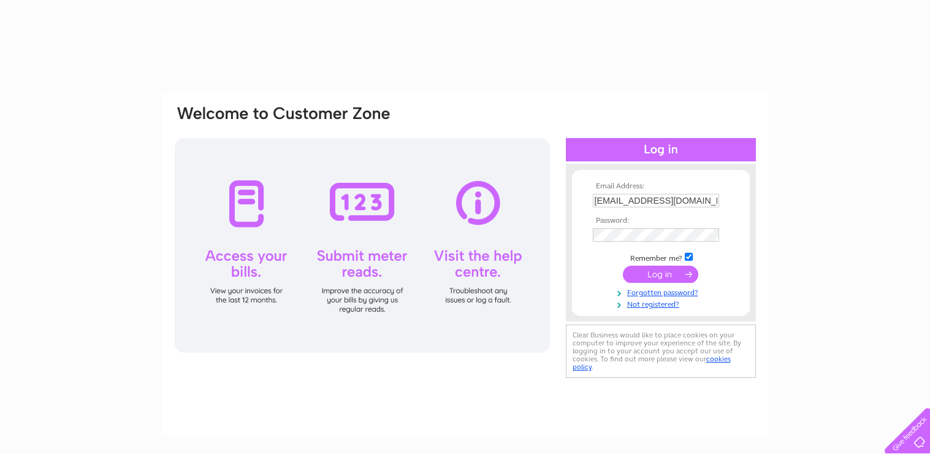  What do you see at coordinates (660, 274) in the screenshot?
I see `input: Submit` at bounding box center [660, 274].